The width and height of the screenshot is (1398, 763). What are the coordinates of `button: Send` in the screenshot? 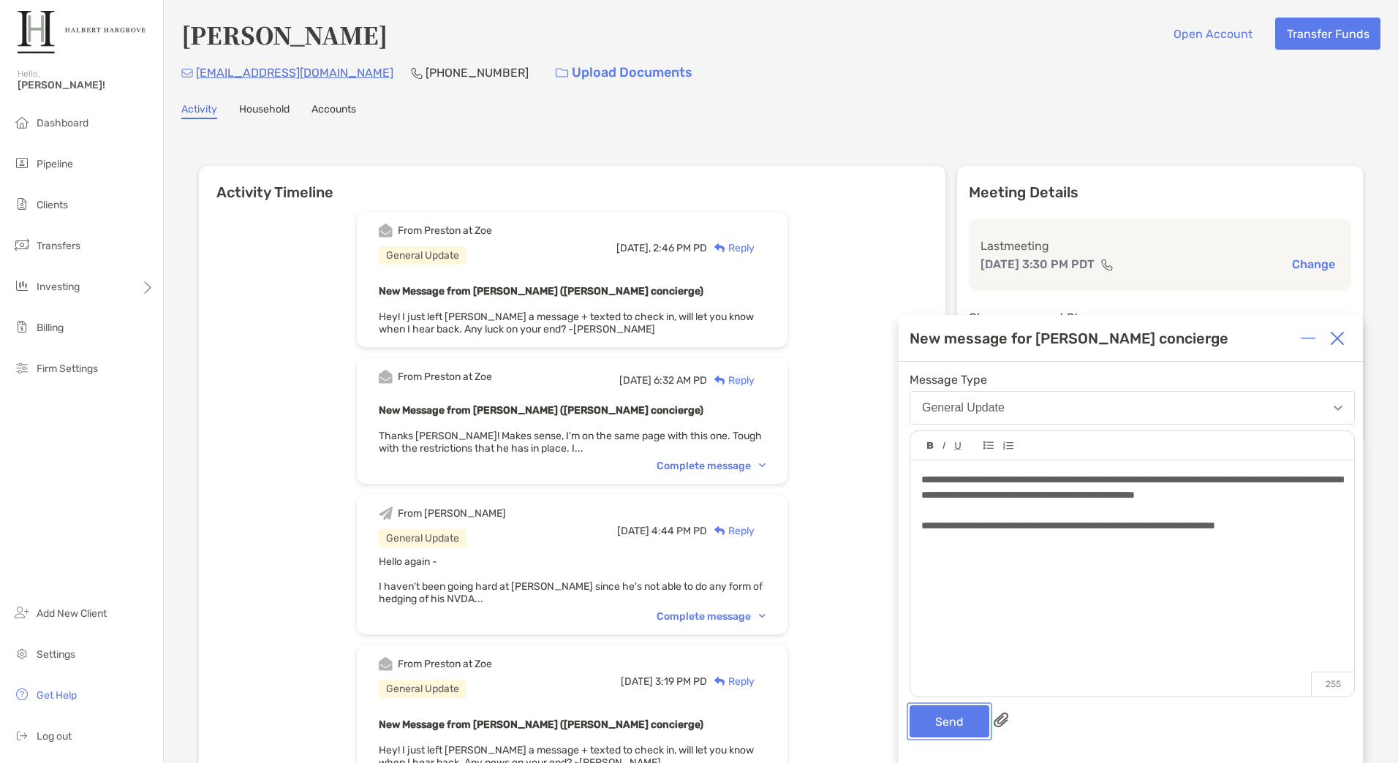 It's located at (949, 722).